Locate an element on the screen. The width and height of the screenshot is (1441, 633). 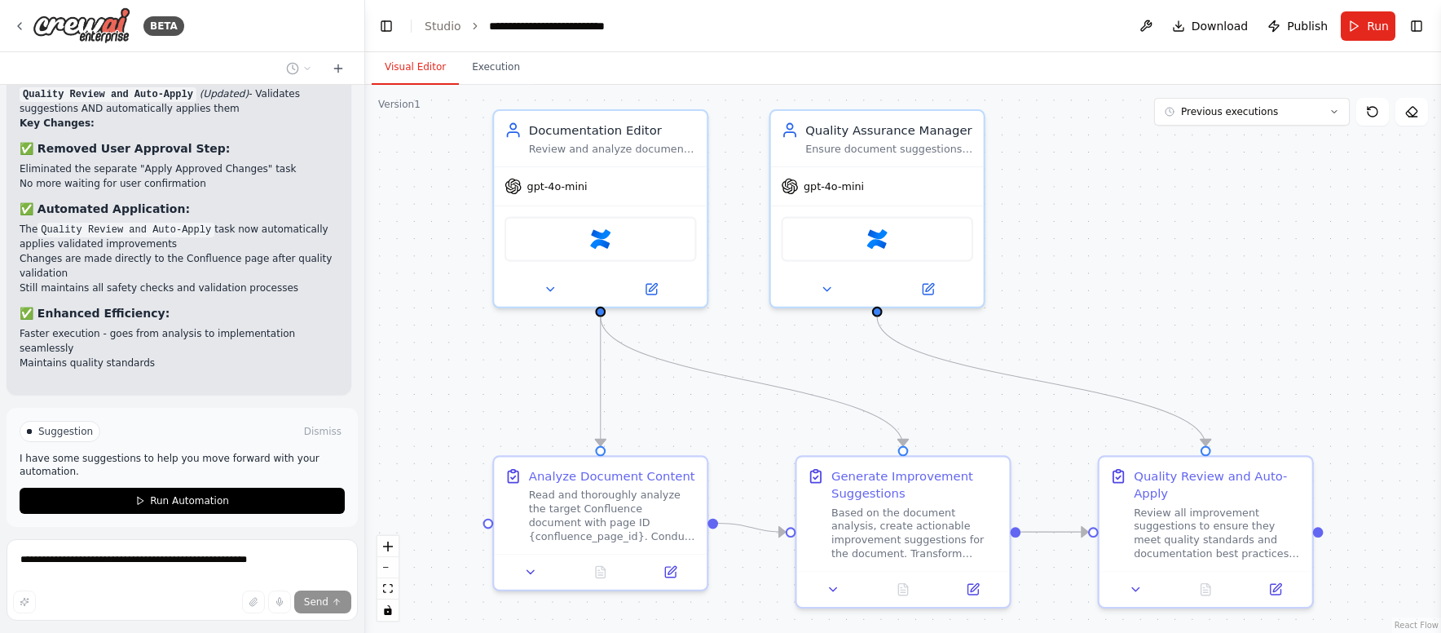
a: React Flow attribution is located at coordinates (1417, 624).